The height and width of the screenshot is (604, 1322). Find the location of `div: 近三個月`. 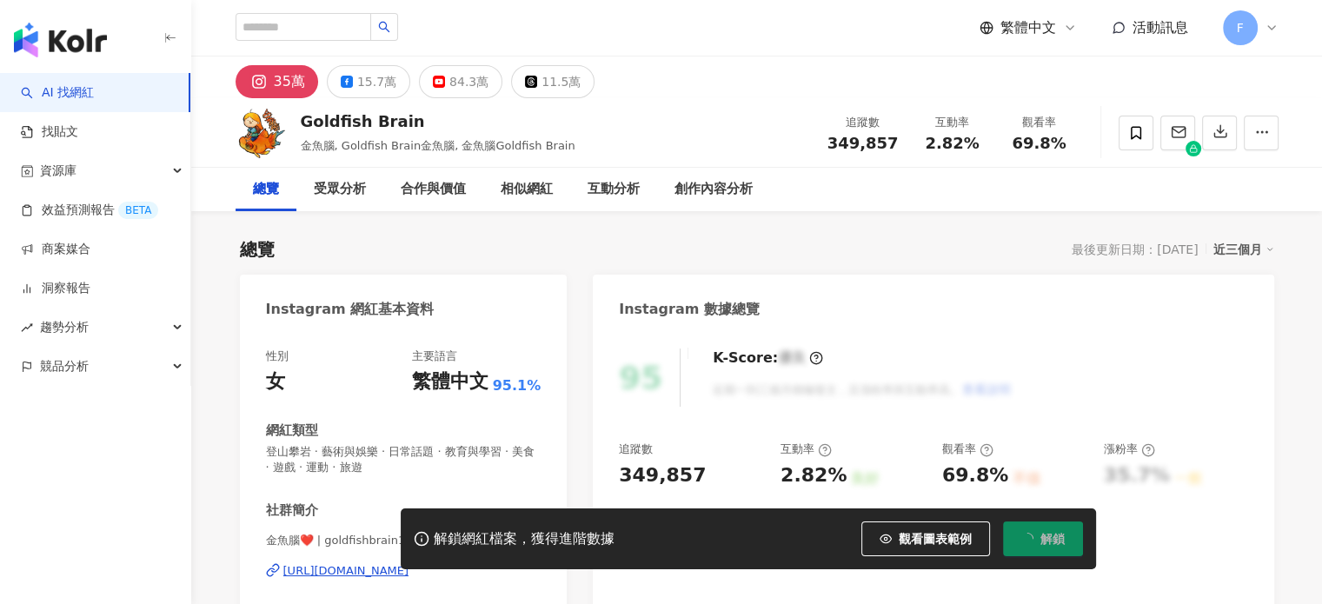

div: 近三個月 is located at coordinates (1244, 250).